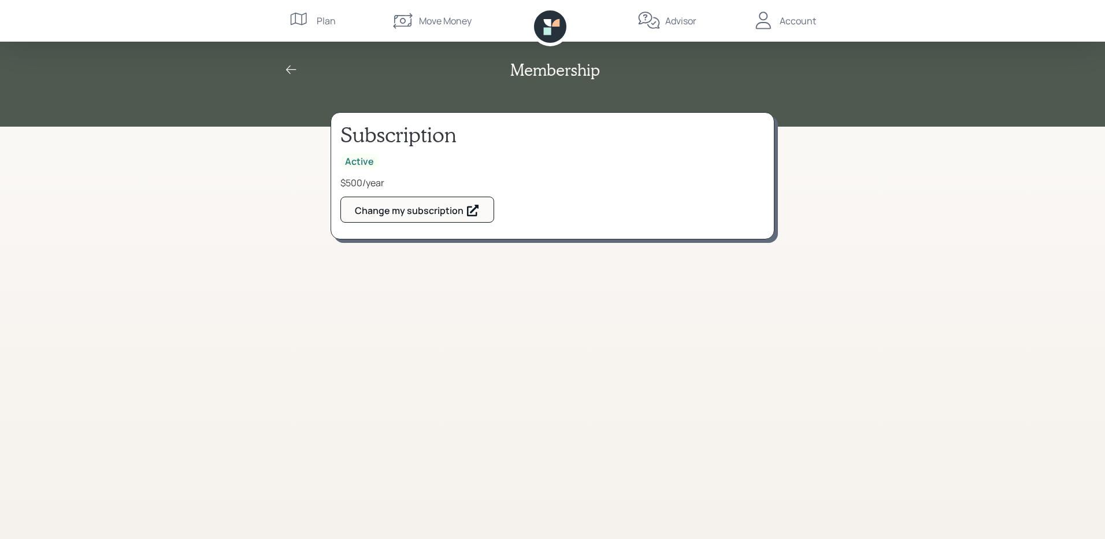 Image resolution: width=1105 pixels, height=539 pixels. Describe the element at coordinates (326, 21) in the screenshot. I see `div: Plan` at that location.